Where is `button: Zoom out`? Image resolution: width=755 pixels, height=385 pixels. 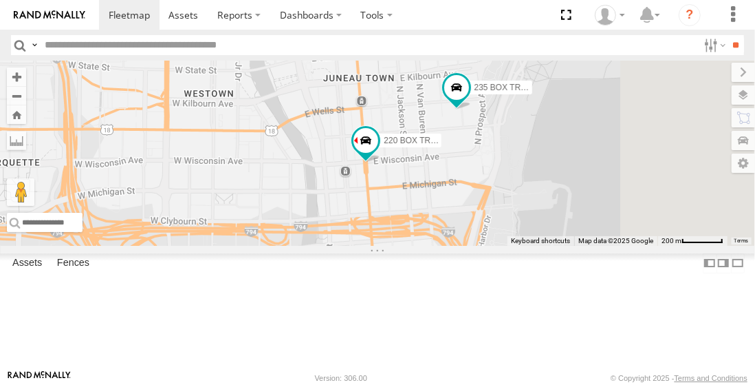 button: Zoom out is located at coordinates (17, 96).